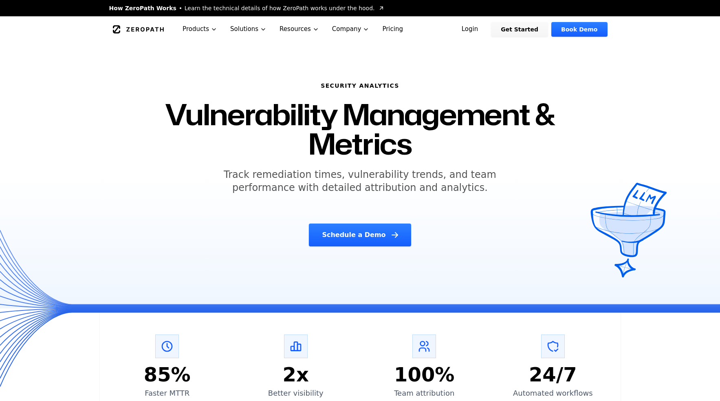  Describe the element at coordinates (470, 29) in the screenshot. I see `a: Login` at that location.